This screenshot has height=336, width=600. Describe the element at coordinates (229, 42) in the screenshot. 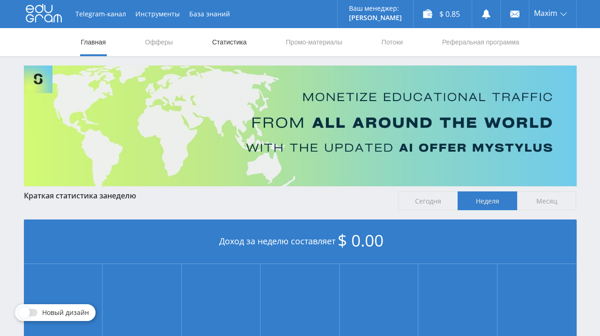

I see `a: Статистика` at that location.